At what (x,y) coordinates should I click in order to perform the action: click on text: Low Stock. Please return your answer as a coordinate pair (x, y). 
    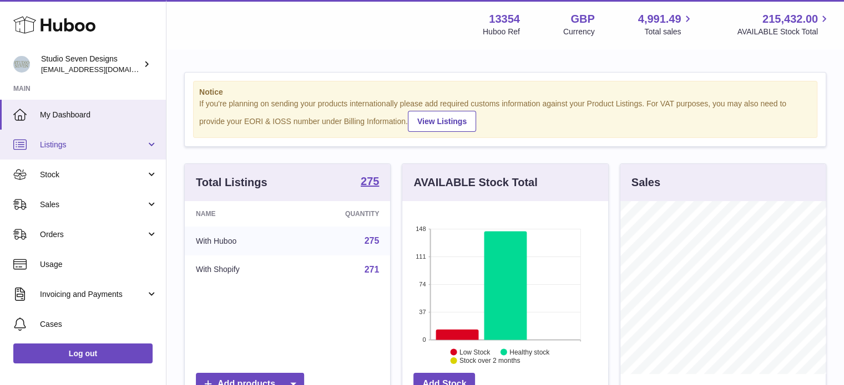
    Looking at the image, I should click on (475, 352).